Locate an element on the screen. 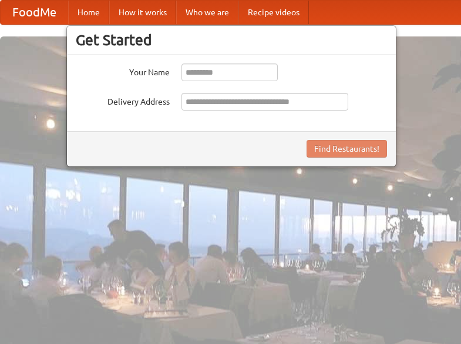 The height and width of the screenshot is (344, 461). a: FoodMe is located at coordinates (34, 12).